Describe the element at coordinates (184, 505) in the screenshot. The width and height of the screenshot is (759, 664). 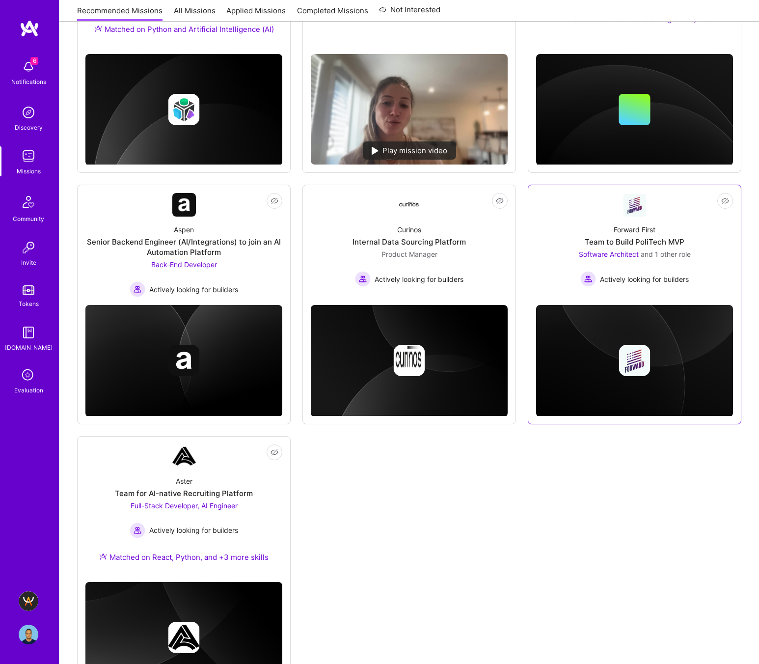
I see `span: Full-Stack Developer, AI Engineer` at that location.